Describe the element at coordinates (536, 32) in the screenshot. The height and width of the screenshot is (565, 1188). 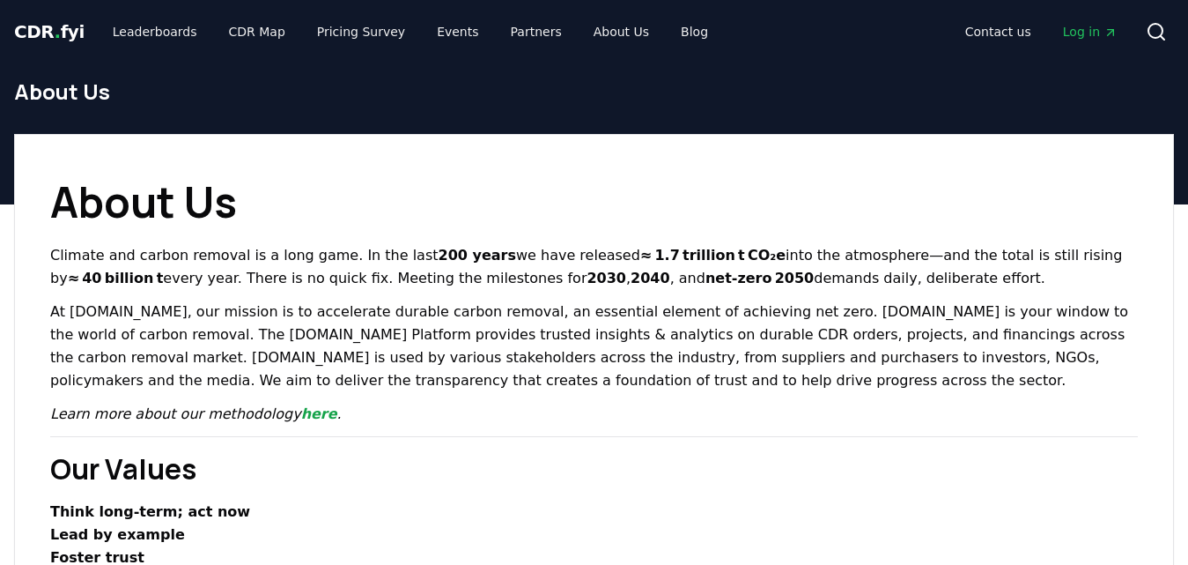
I see `a: Partners` at that location.